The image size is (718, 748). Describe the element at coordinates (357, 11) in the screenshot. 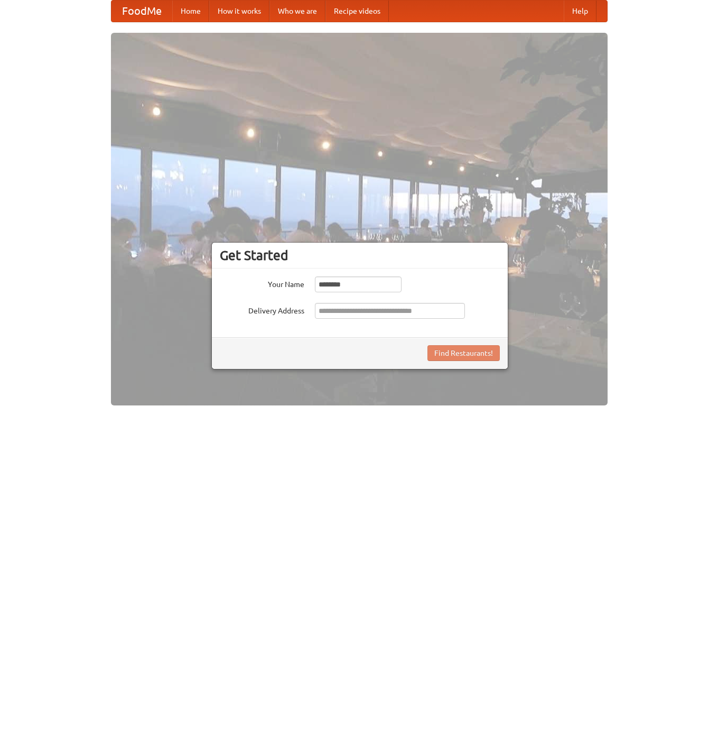

I see `a: Recipe videos` at that location.